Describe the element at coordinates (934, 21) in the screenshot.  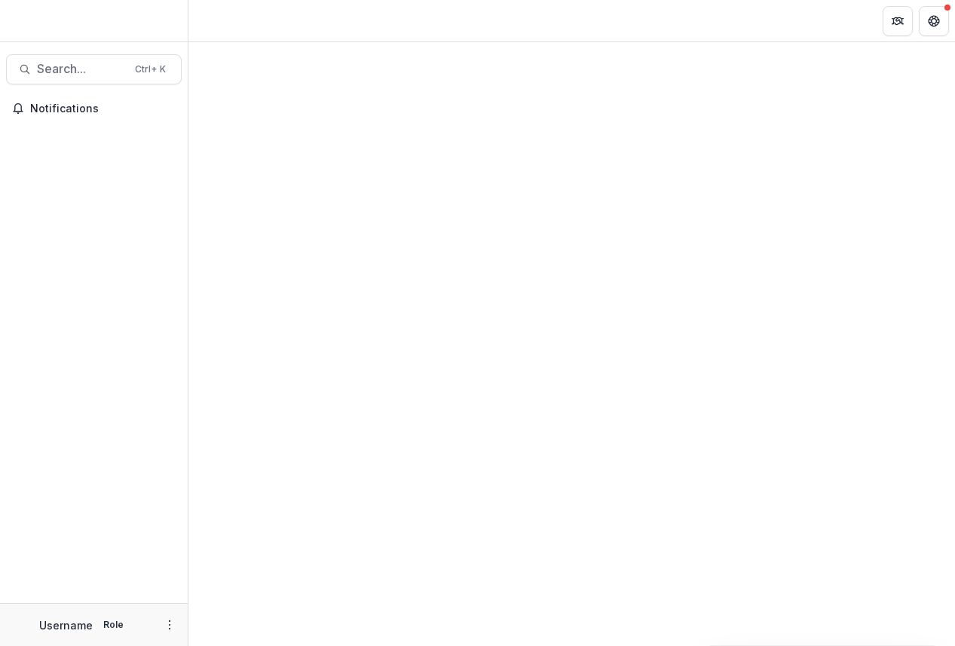
I see `button: Get Help` at that location.